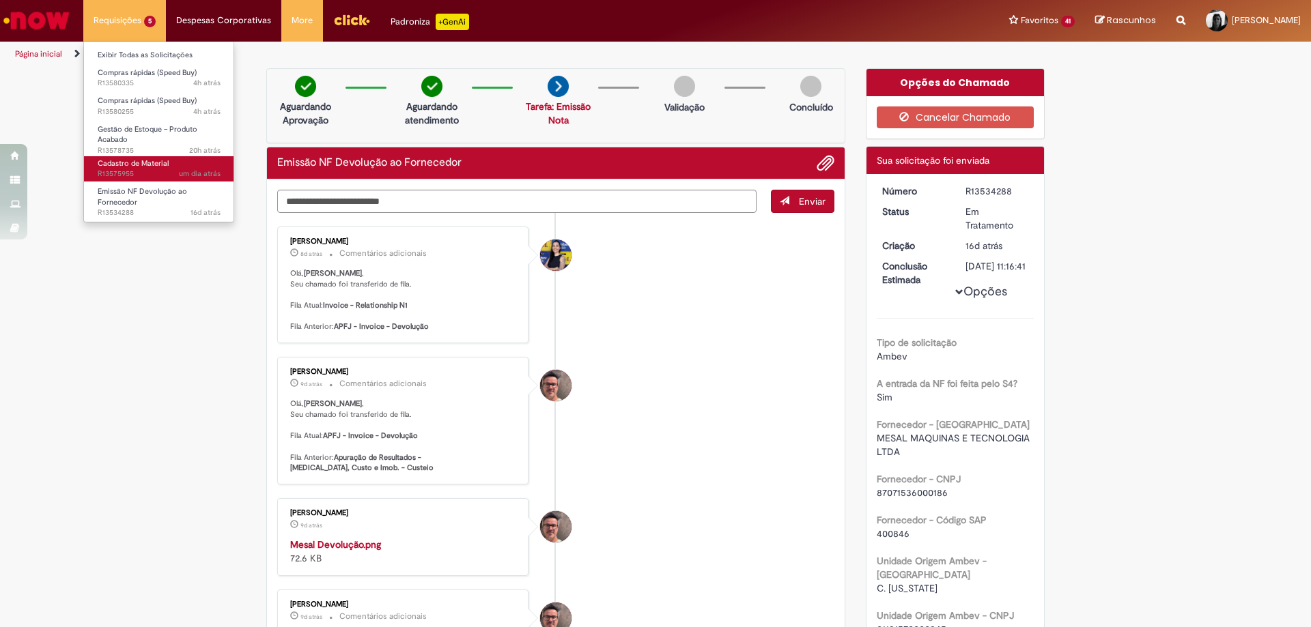  What do you see at coordinates (913, 212) in the screenshot?
I see `dt: Status` at bounding box center [913, 212].